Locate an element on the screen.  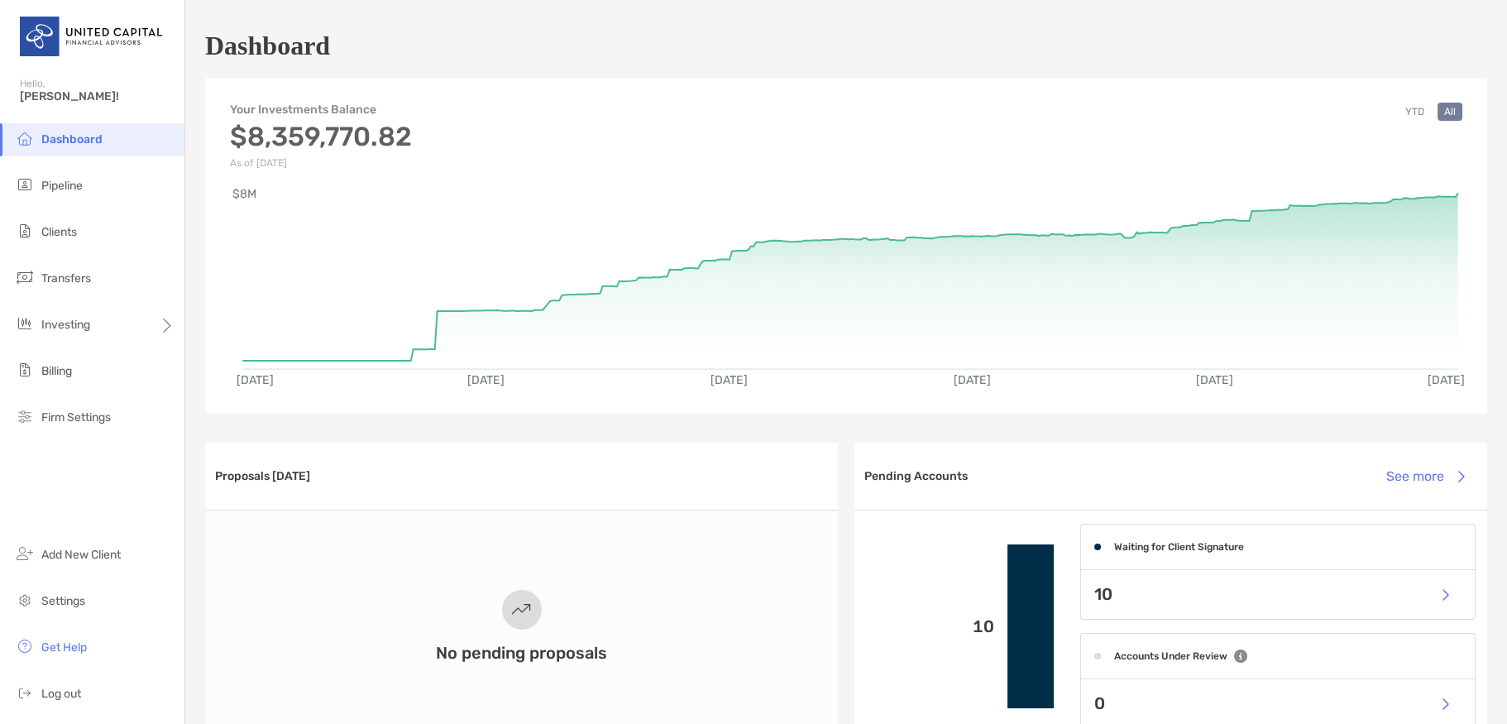
span: Add New Client is located at coordinates (81, 554).